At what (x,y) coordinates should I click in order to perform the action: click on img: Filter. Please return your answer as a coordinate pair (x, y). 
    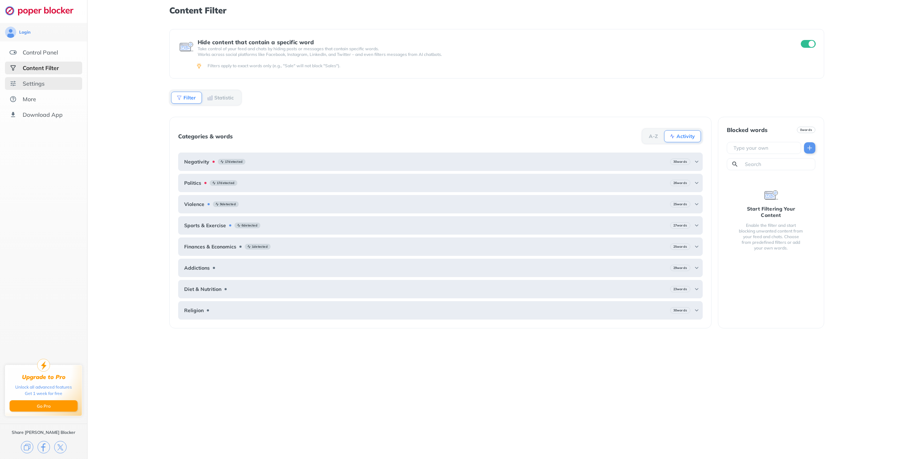
    Looking at the image, I should click on (179, 98).